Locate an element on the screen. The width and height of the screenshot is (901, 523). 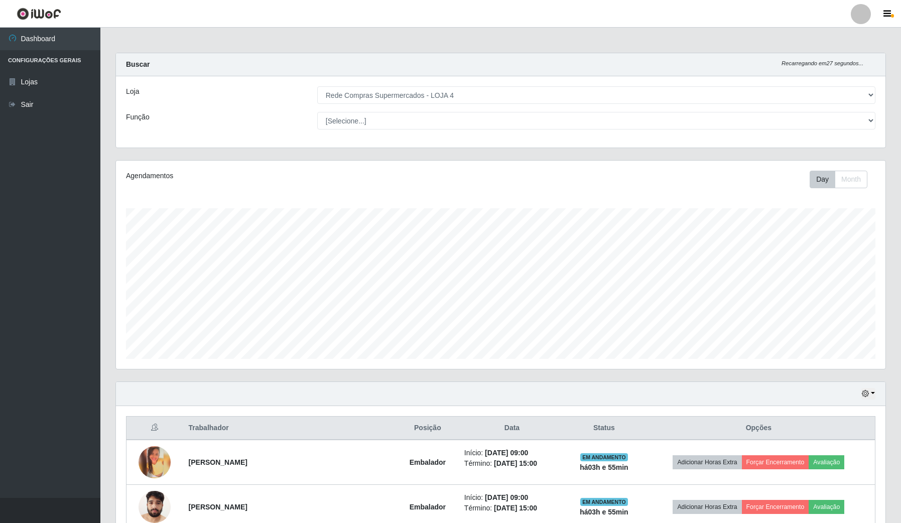
img: 1675811994359.jpeg is located at coordinates (155, 462).